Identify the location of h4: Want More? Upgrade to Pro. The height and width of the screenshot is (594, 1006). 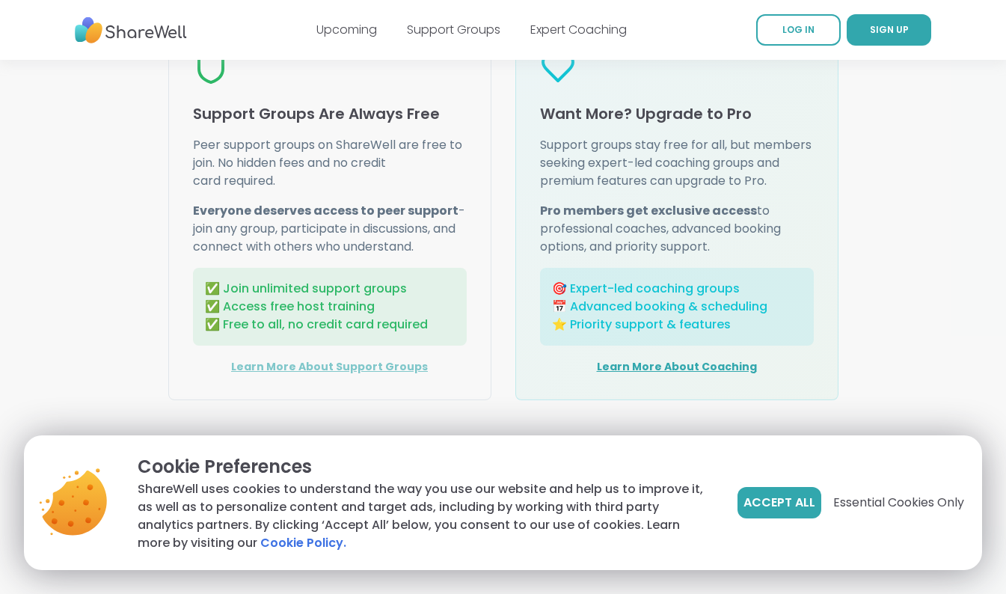
(677, 114).